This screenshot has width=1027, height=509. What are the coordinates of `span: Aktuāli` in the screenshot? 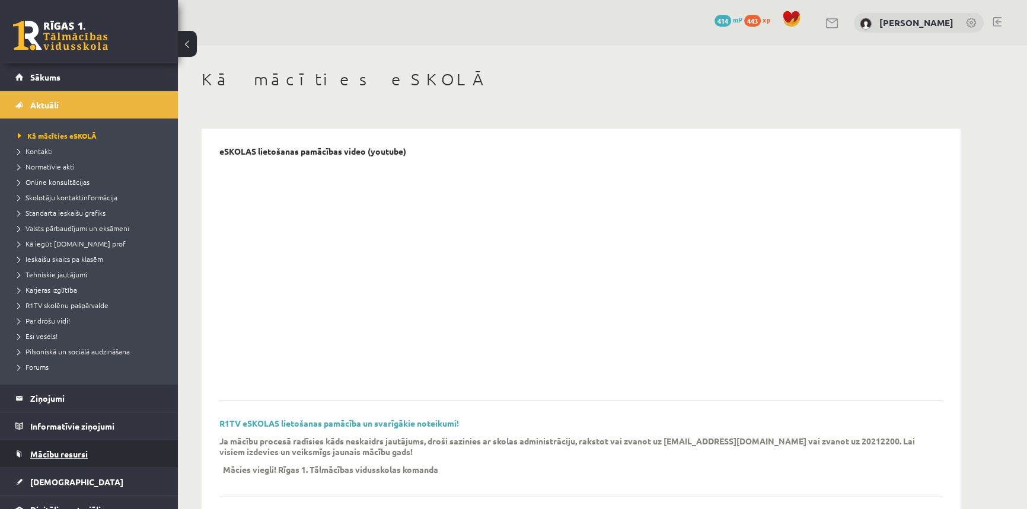 It's located at (44, 105).